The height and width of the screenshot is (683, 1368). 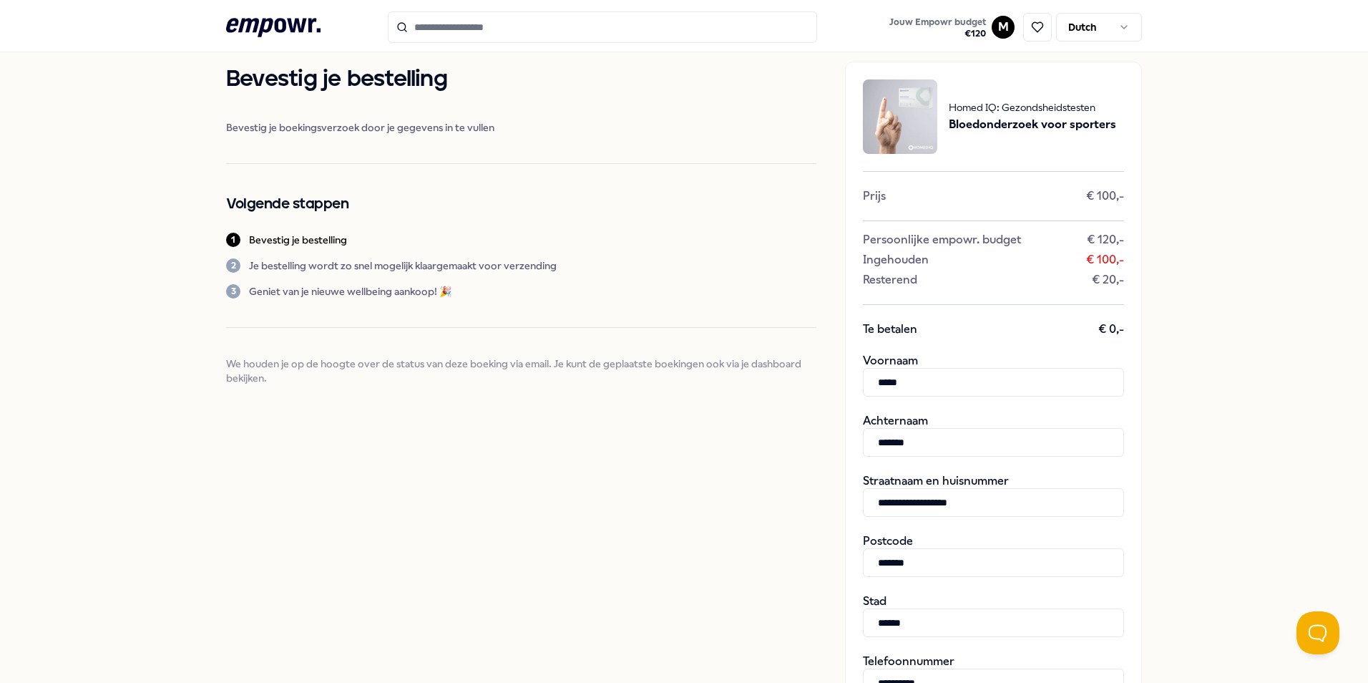 I want to click on div: Stad, so click(x=993, y=615).